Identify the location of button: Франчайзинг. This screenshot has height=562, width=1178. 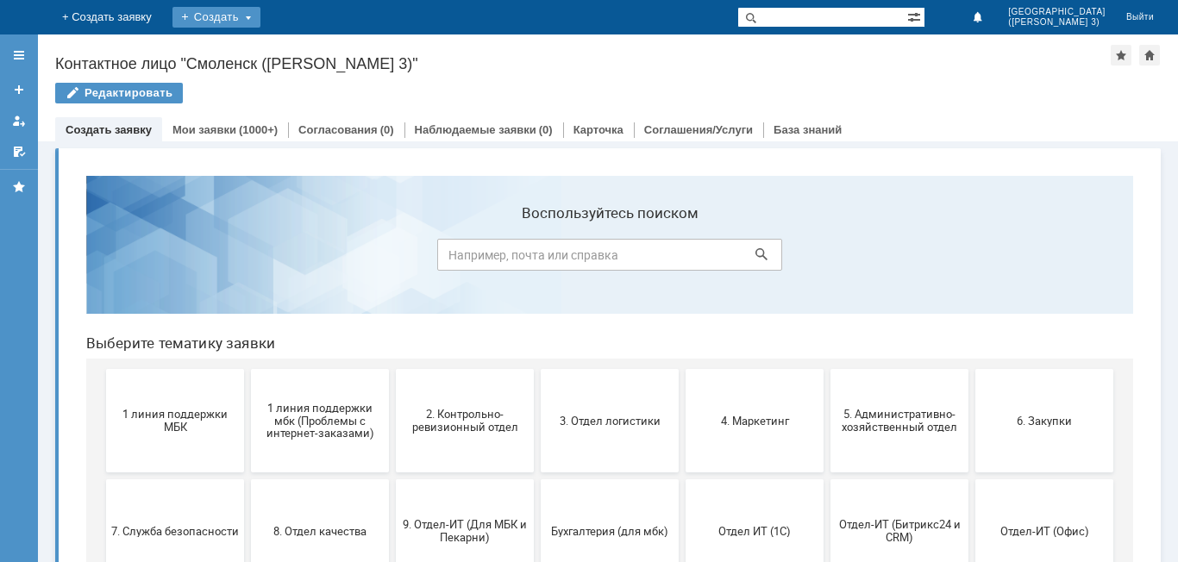
(248, 480).